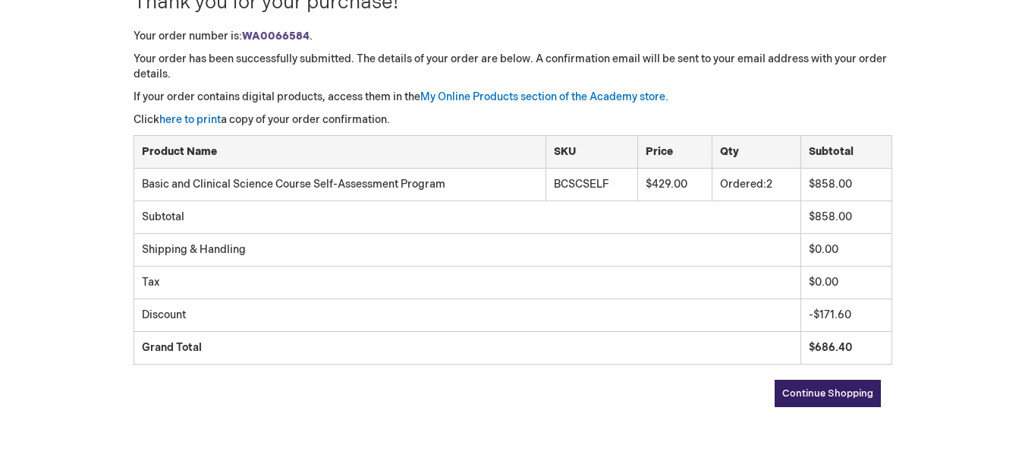 The width and height of the screenshot is (1025, 455). What do you see at coordinates (467, 315) in the screenshot?
I see `td: Discount` at bounding box center [467, 315].